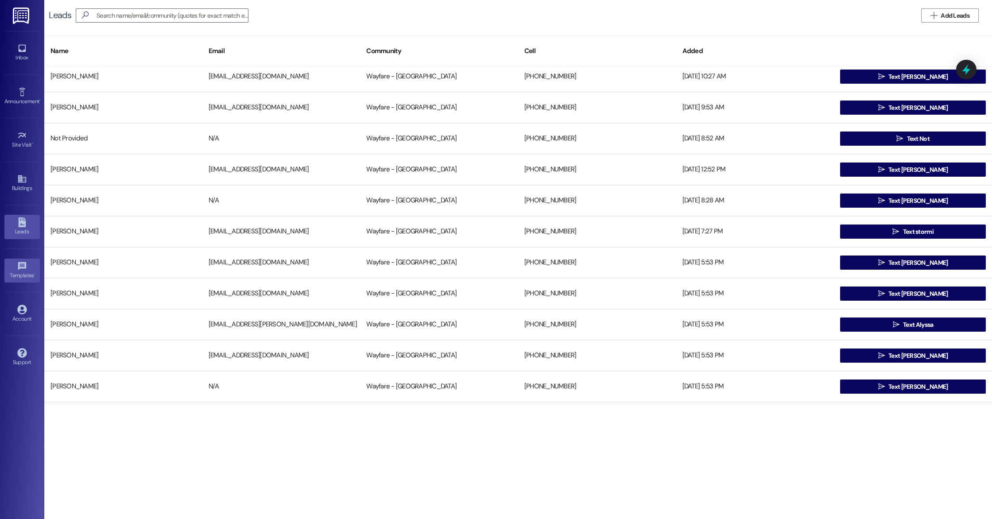 This screenshot has width=992, height=519. I want to click on a: Account, so click(22, 314).